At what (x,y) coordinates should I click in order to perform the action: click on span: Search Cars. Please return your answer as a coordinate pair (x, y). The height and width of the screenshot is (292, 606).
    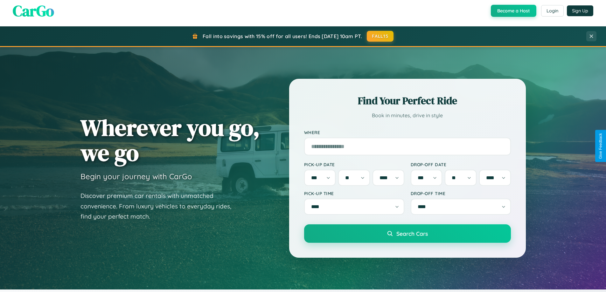
    Looking at the image, I should click on (412, 234).